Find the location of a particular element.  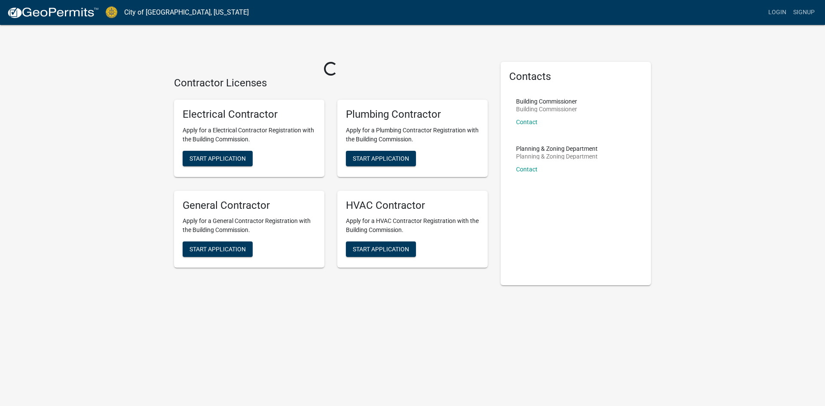

p: Apply for a Plumbing Contractor Registration with the Building Commission. is located at coordinates (413, 135).